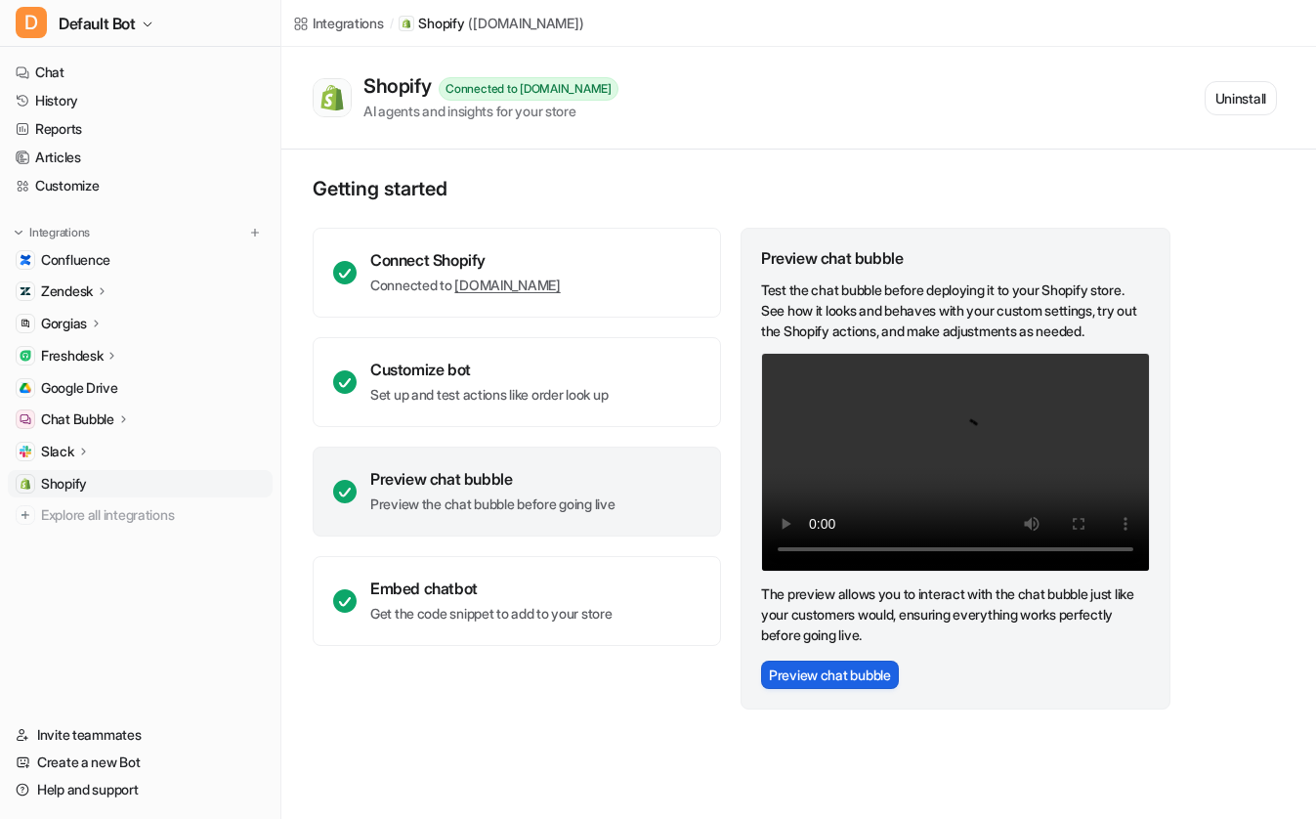 Image resolution: width=1316 pixels, height=819 pixels. Describe the element at coordinates (465, 260) in the screenshot. I see `div: Connect Shopify` at that location.